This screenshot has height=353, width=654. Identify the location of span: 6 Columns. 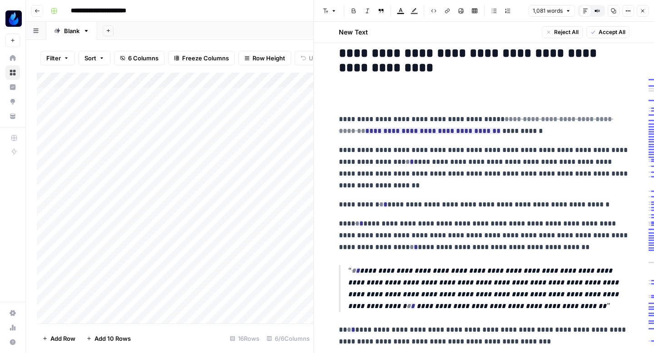
(143, 58).